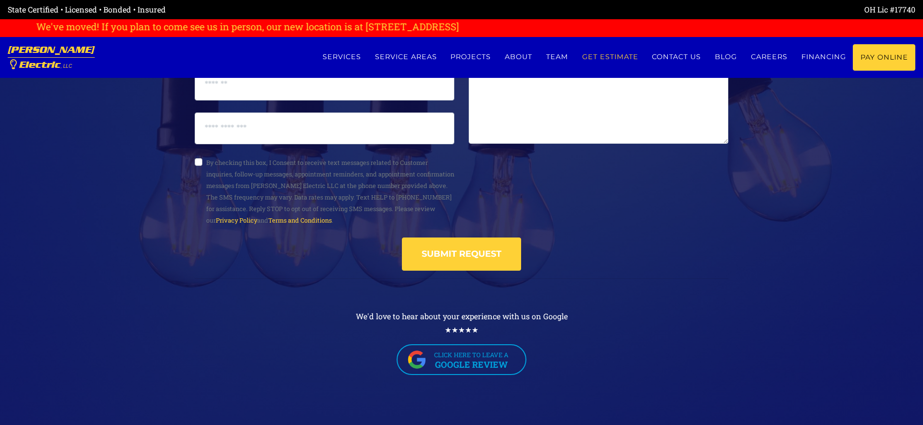  I want to click on a: Privacy Policy, so click(236, 220).